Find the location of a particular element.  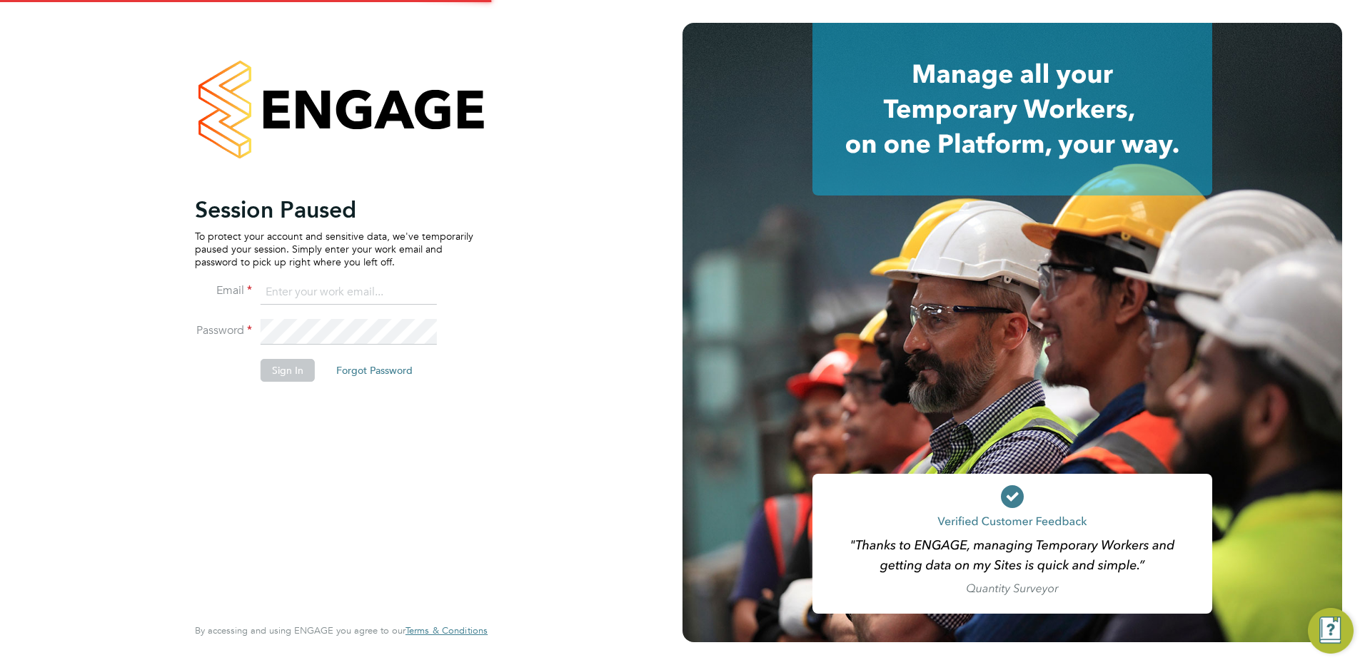

label: Password is located at coordinates (223, 331).